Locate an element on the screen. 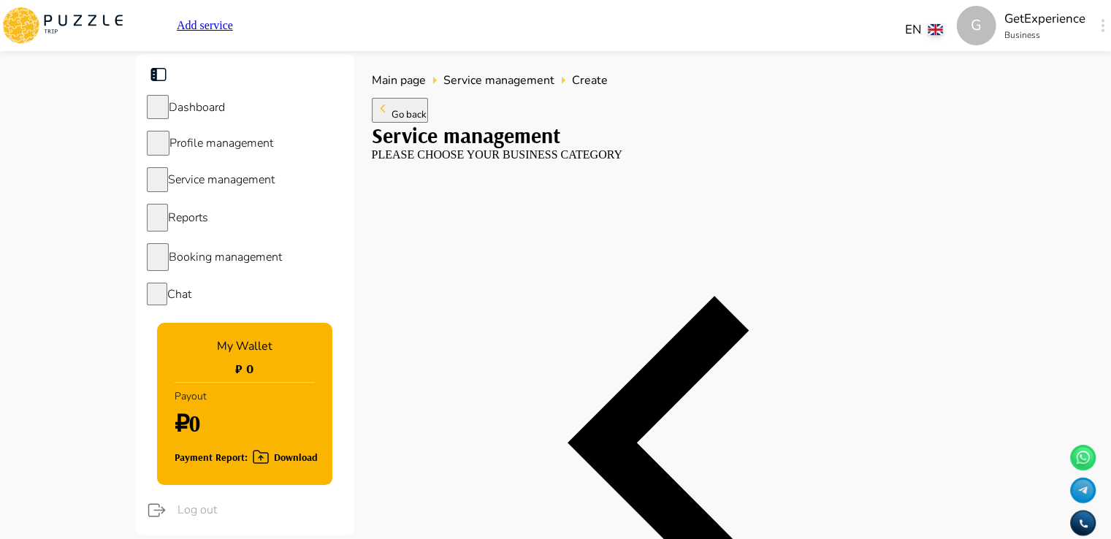 The image size is (1111, 539). button: Go back is located at coordinates (399, 110).